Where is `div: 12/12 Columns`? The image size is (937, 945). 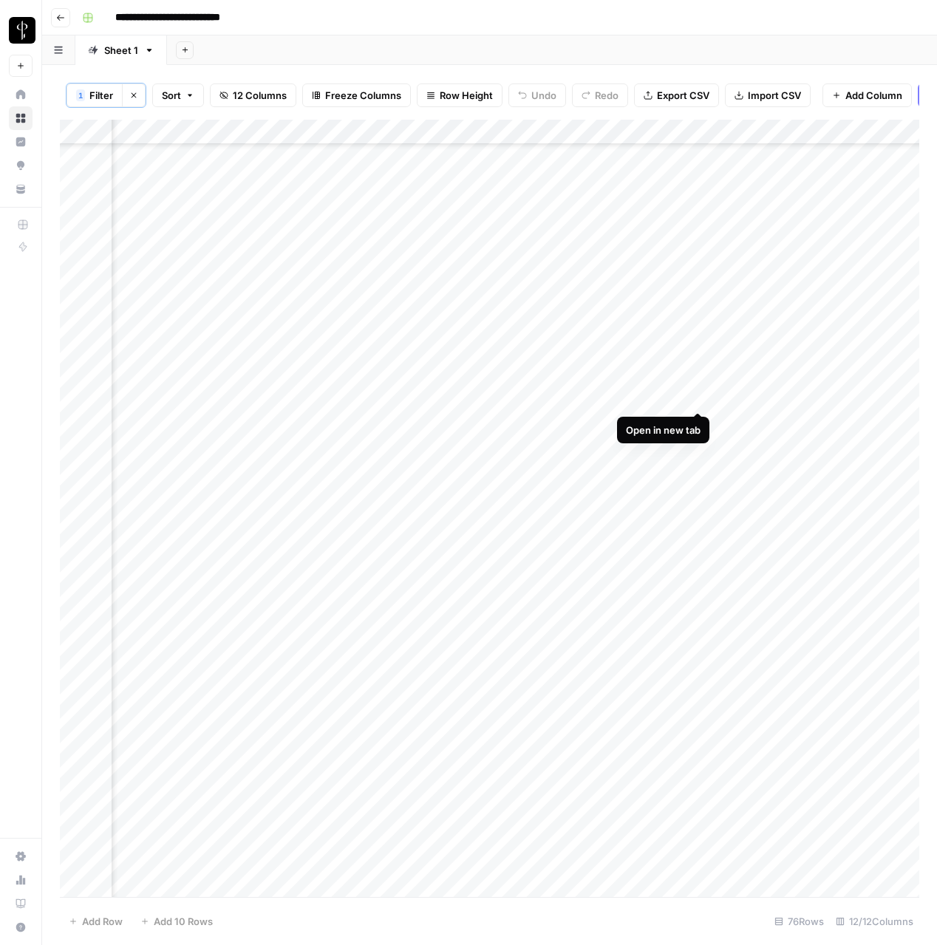 div: 12/12 Columns is located at coordinates (874, 921).